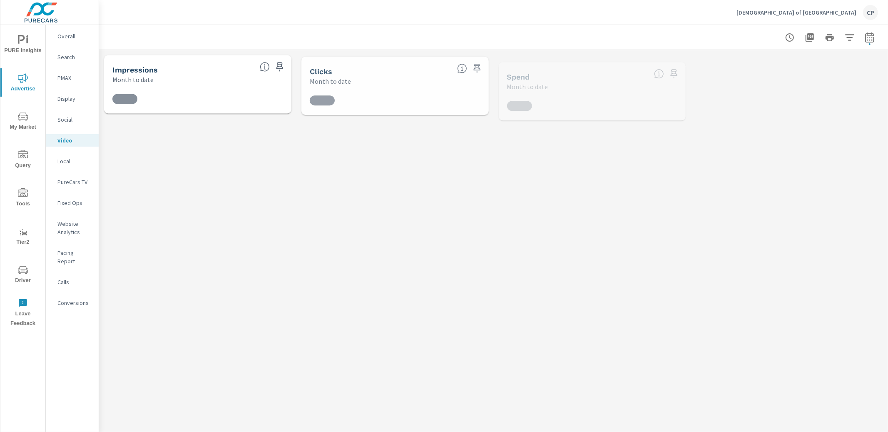 This screenshot has height=432, width=888. What do you see at coordinates (659, 74) in the screenshot?
I see `span: The amount of money spent on advertising during the period.` at bounding box center [659, 74].